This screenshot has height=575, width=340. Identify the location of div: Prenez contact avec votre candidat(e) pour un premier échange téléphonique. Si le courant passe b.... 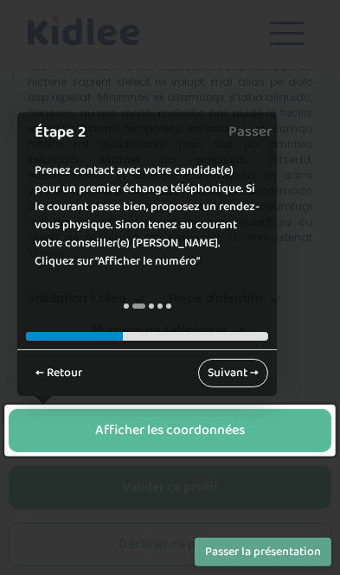
(147, 216).